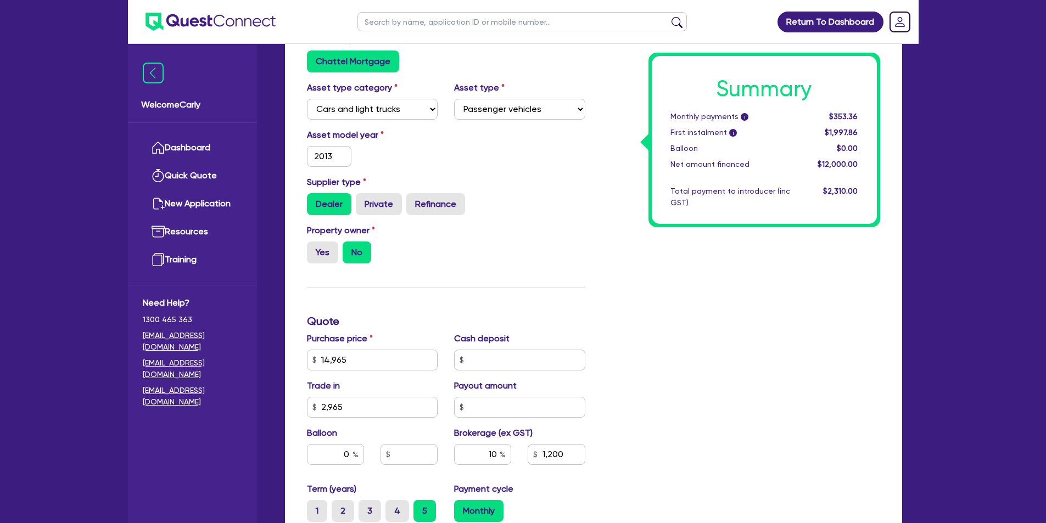 Image resolution: width=1046 pixels, height=523 pixels. What do you see at coordinates (379, 204) in the screenshot?
I see `label: Private` at bounding box center [379, 204].